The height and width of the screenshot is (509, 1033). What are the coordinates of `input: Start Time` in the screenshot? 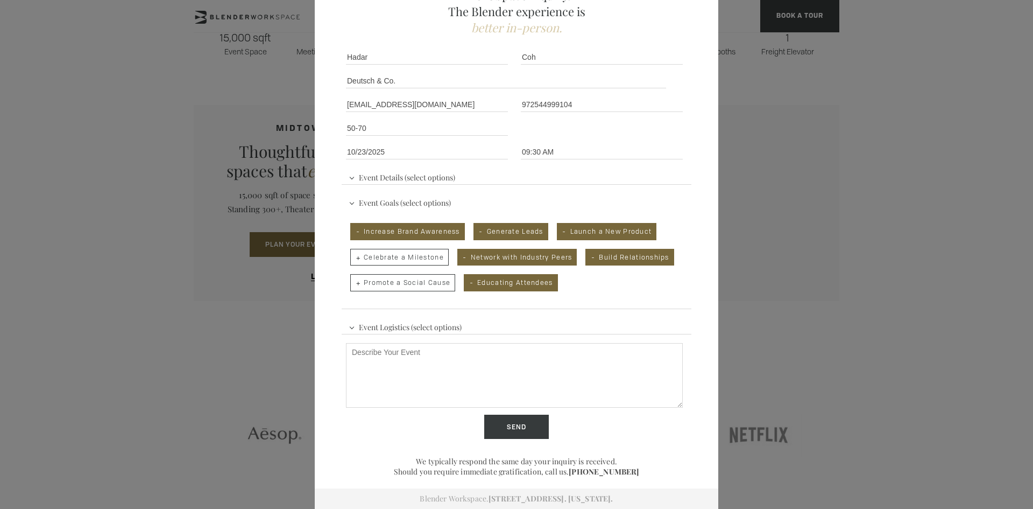 It's located at (602, 152).